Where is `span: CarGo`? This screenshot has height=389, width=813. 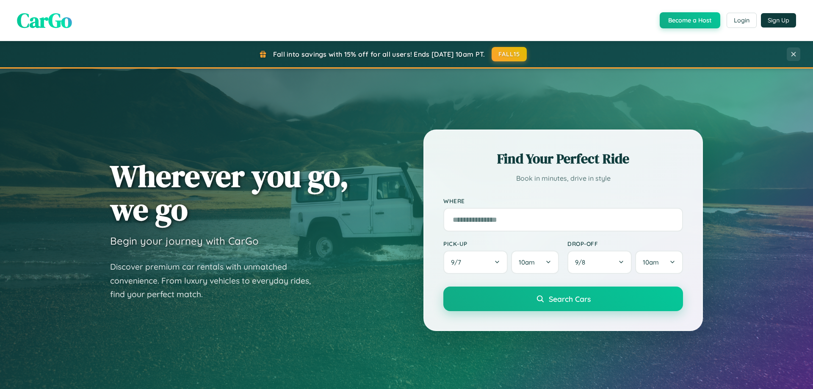
span: CarGo is located at coordinates (44, 20).